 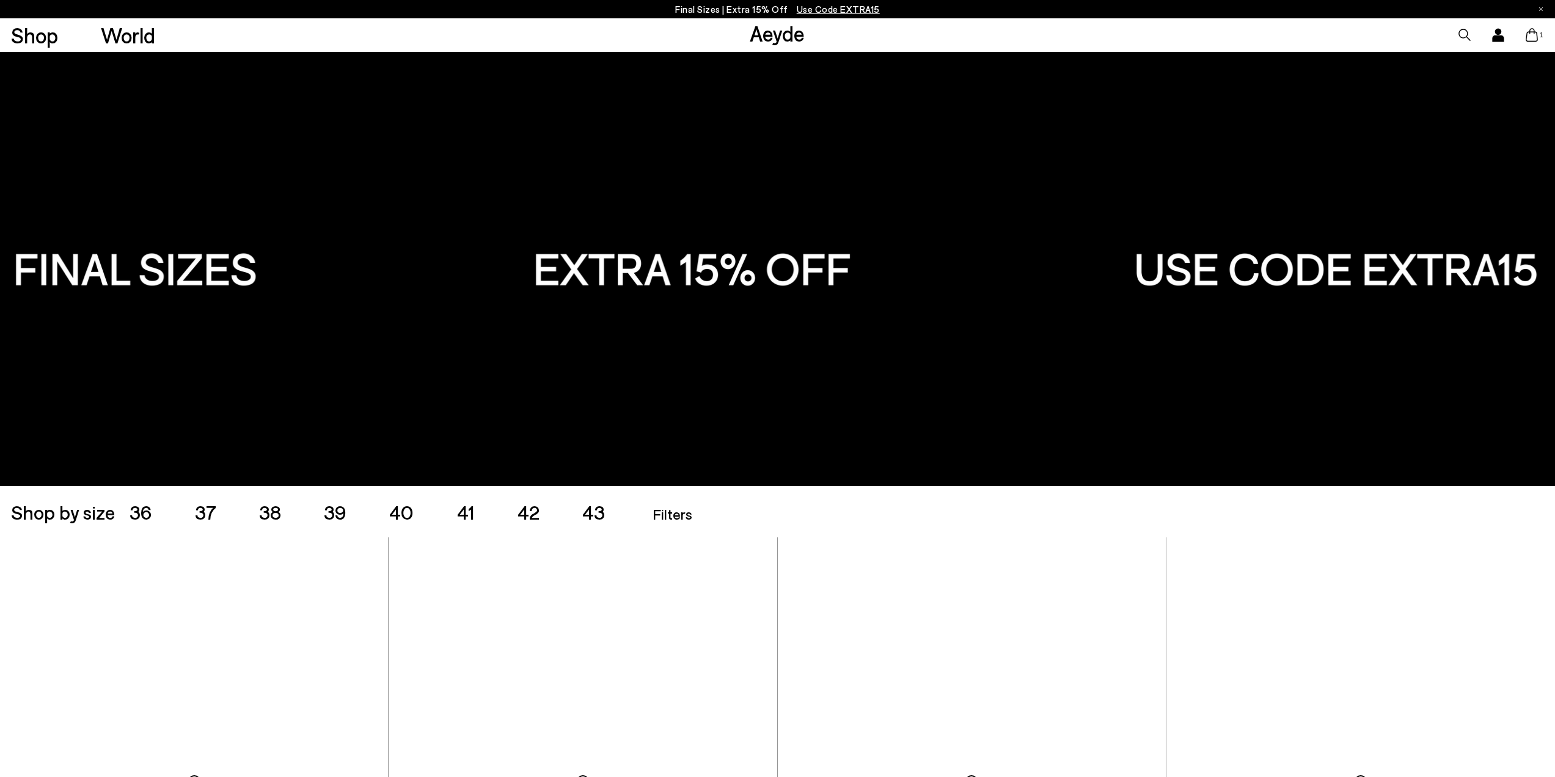 What do you see at coordinates (672, 513) in the screenshot?
I see `span: Filters` at bounding box center [672, 513].